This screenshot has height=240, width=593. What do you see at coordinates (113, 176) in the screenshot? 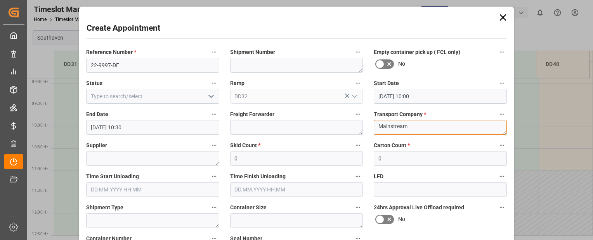
I see `span: Time Start Unloading` at bounding box center [113, 176].